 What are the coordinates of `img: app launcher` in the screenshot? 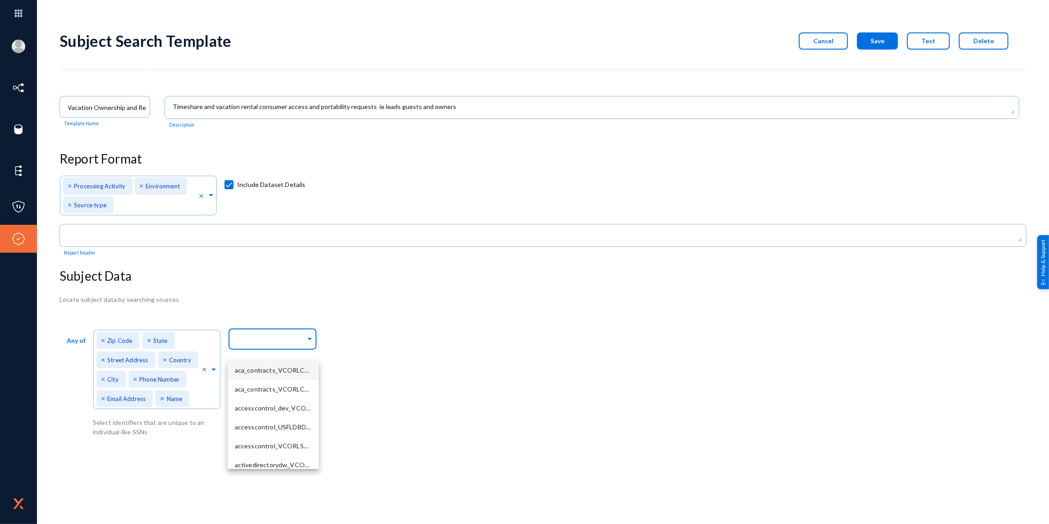 It's located at (18, 13).